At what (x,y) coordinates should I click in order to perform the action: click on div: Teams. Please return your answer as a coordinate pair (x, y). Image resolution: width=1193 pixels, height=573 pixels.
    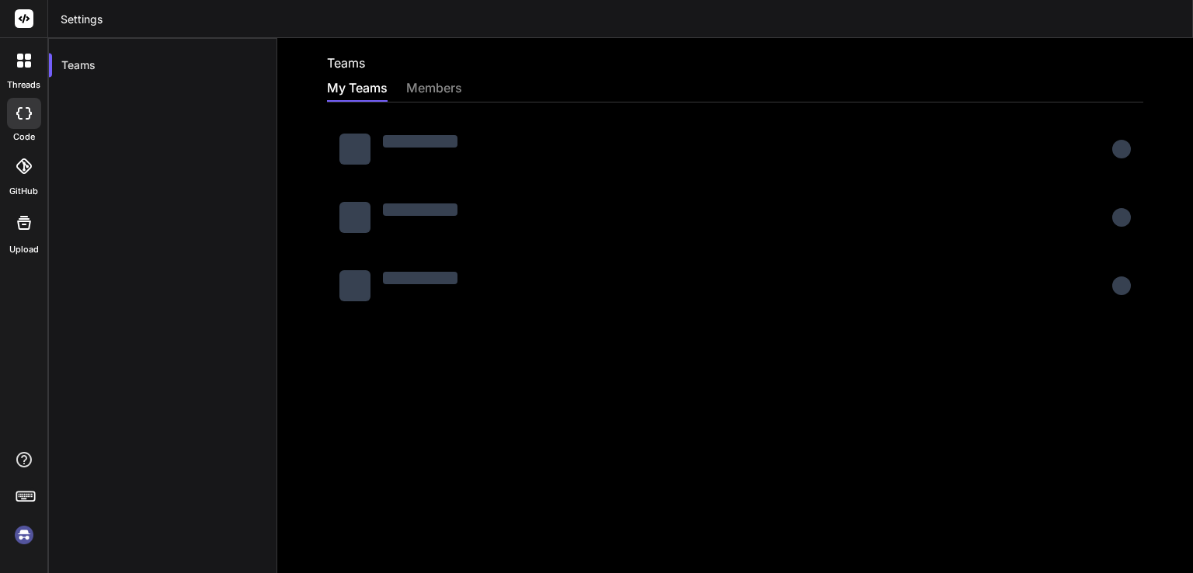
    Looking at the image, I should click on (162, 65).